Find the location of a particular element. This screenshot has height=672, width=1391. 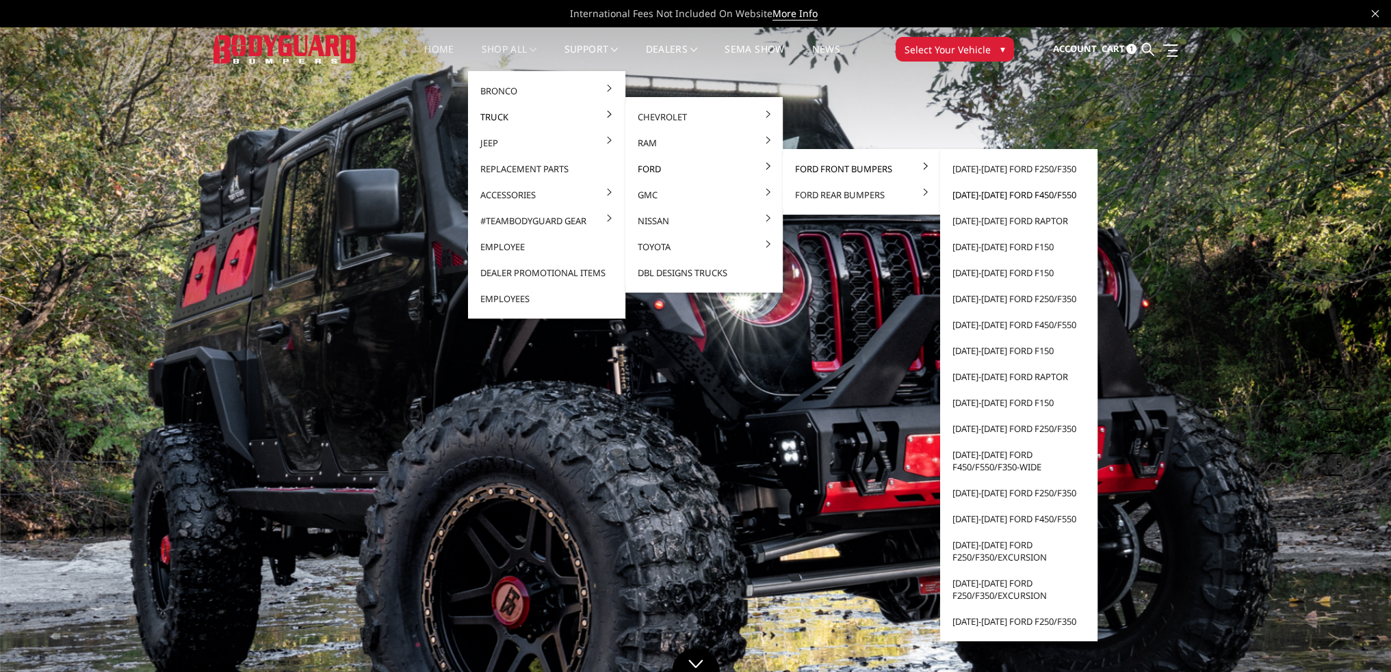

span: Cart is located at coordinates (1112, 49).